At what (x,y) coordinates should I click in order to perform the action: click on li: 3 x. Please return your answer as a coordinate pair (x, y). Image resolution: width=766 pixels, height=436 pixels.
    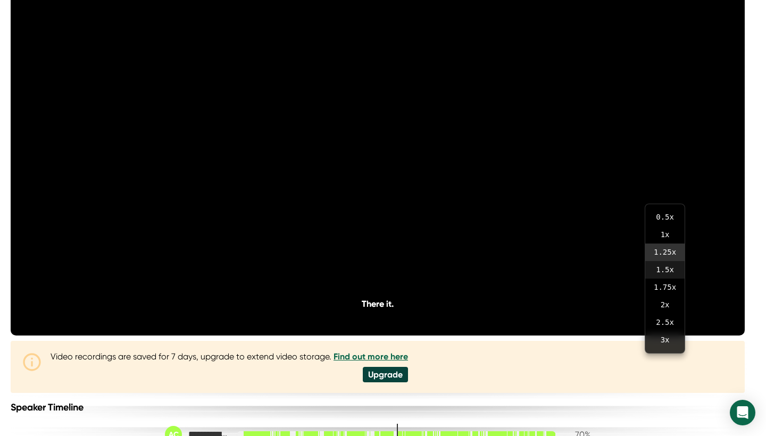
    Looking at the image, I should click on (665, 340).